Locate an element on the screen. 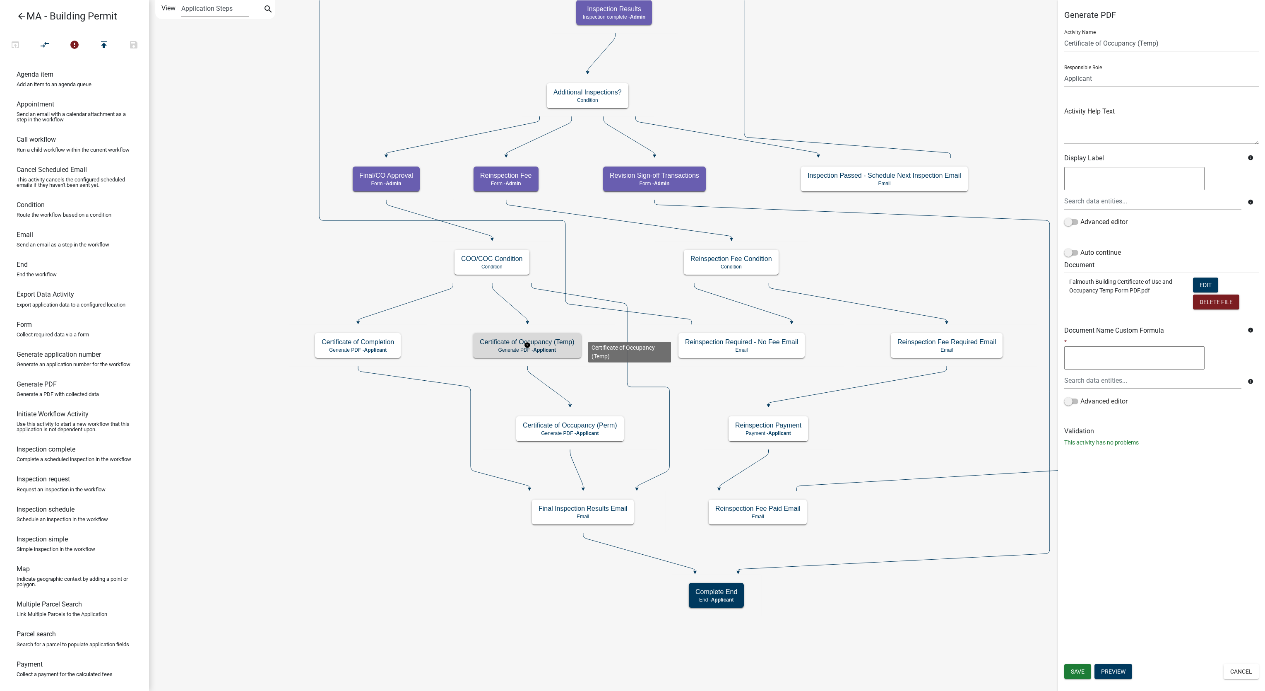  div: Workflow actions is located at coordinates (75, 46).